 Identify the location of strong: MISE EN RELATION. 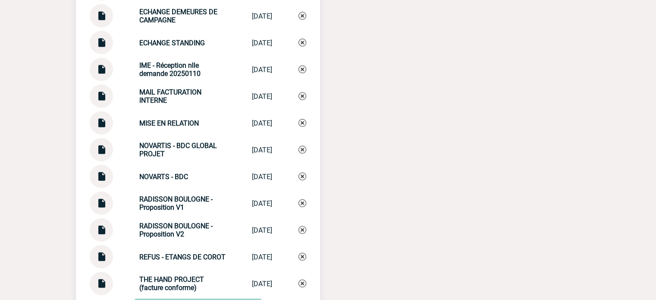
(169, 123).